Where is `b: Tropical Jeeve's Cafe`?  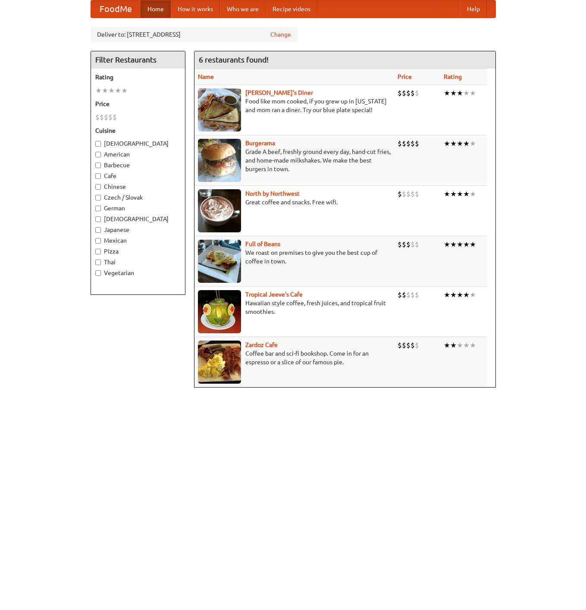 b: Tropical Jeeve's Cafe is located at coordinates (274, 295).